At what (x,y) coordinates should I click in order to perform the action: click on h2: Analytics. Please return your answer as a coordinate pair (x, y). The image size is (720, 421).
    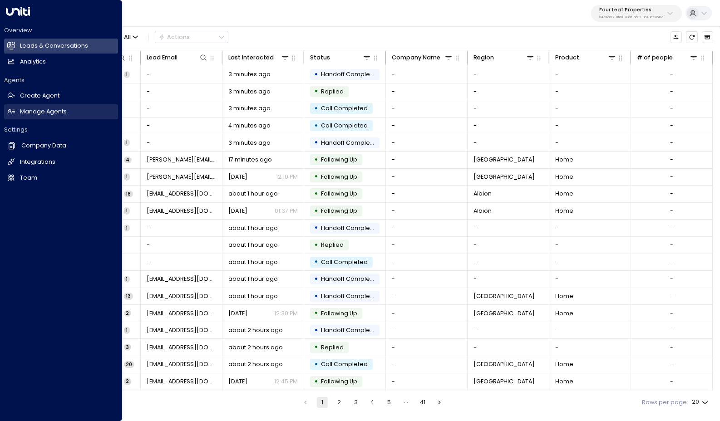
    Looking at the image, I should click on (33, 62).